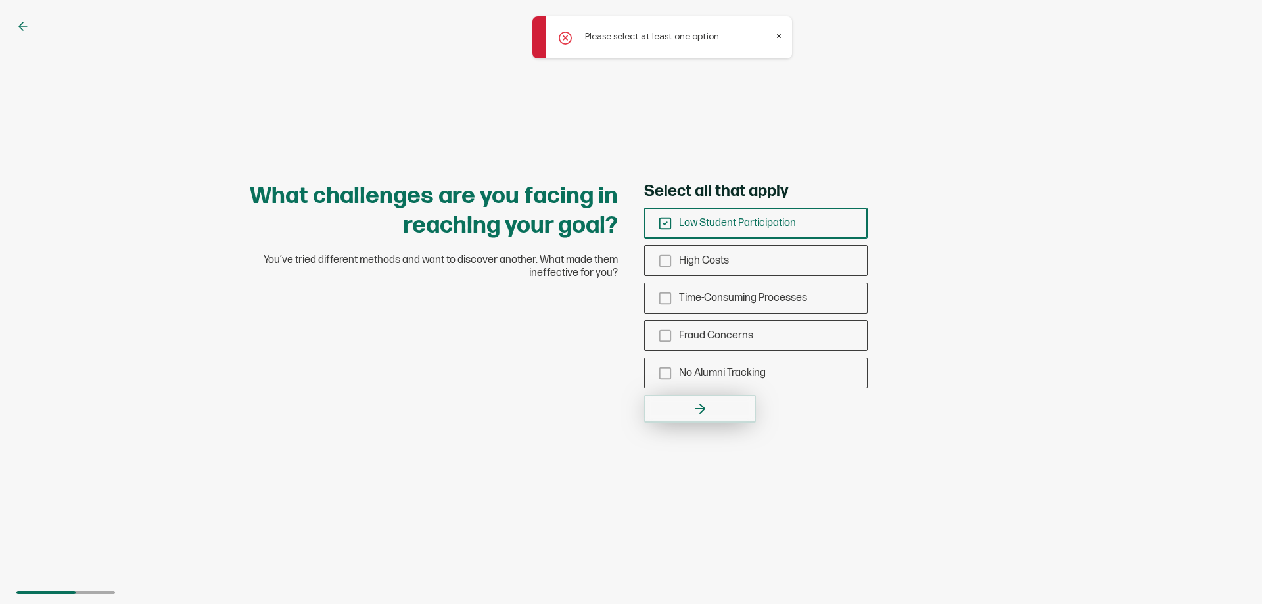 This screenshot has width=1262, height=604. I want to click on span: No Alumni Tracking, so click(723, 373).